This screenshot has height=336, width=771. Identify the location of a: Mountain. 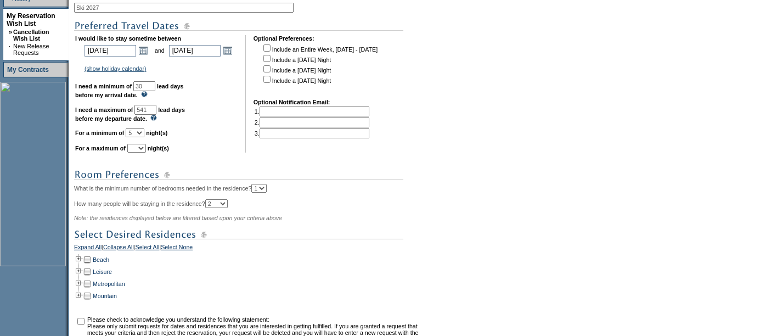
(105, 296).